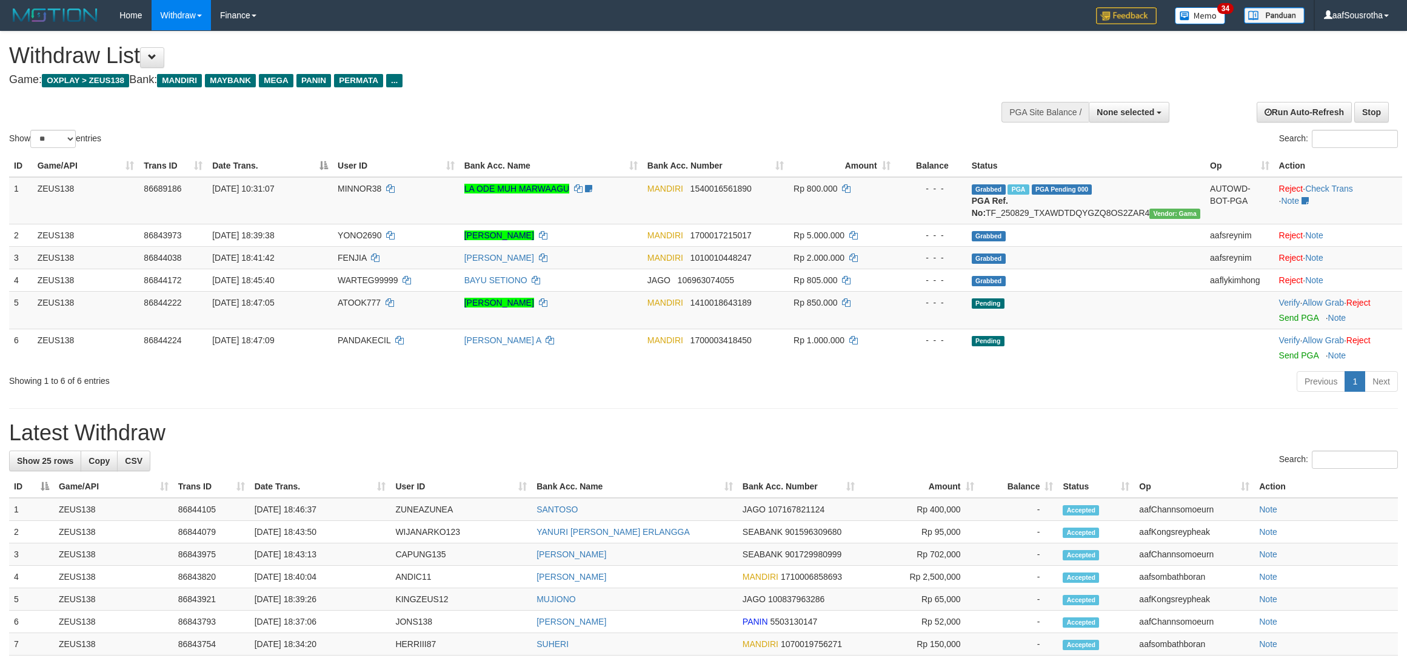 This screenshot has height=658, width=1407. I want to click on span: Copy 901729980999 to clipboard, so click(813, 554).